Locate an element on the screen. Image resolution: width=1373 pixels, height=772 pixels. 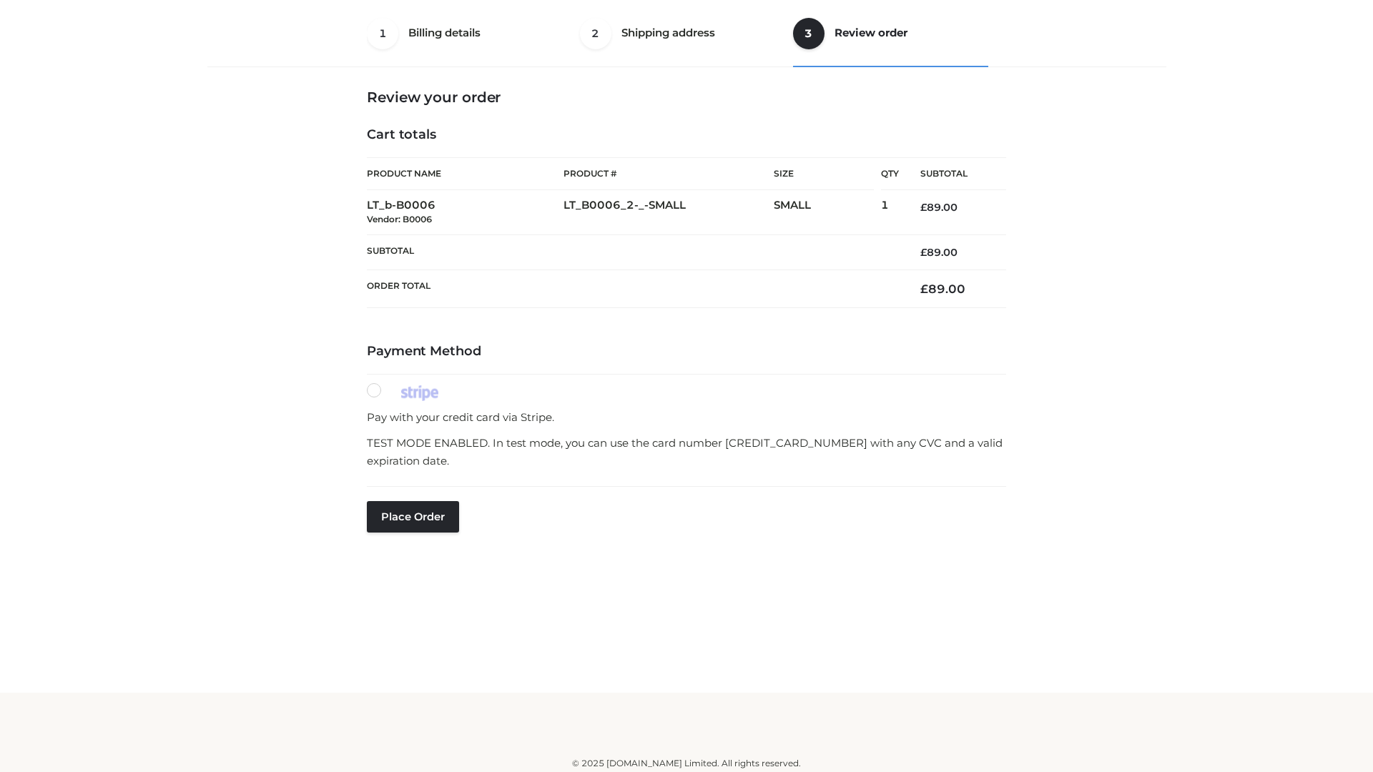
p: Pay with your credit card via Stripe. is located at coordinates (686, 418).